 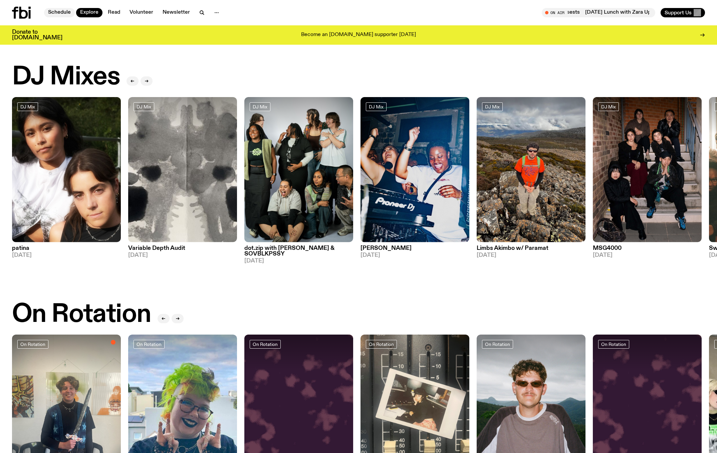 I want to click on h3: MSG4000, so click(x=648, y=248).